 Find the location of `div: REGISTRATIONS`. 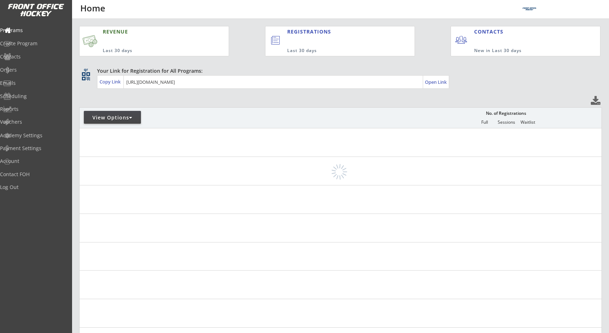

div: REGISTRATIONS is located at coordinates (334, 32).